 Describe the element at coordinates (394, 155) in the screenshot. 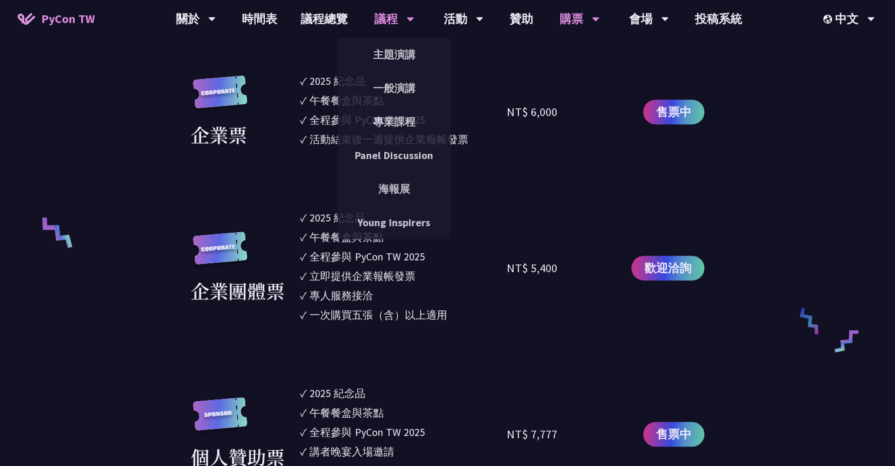

I see `a: Panel Discussion` at that location.